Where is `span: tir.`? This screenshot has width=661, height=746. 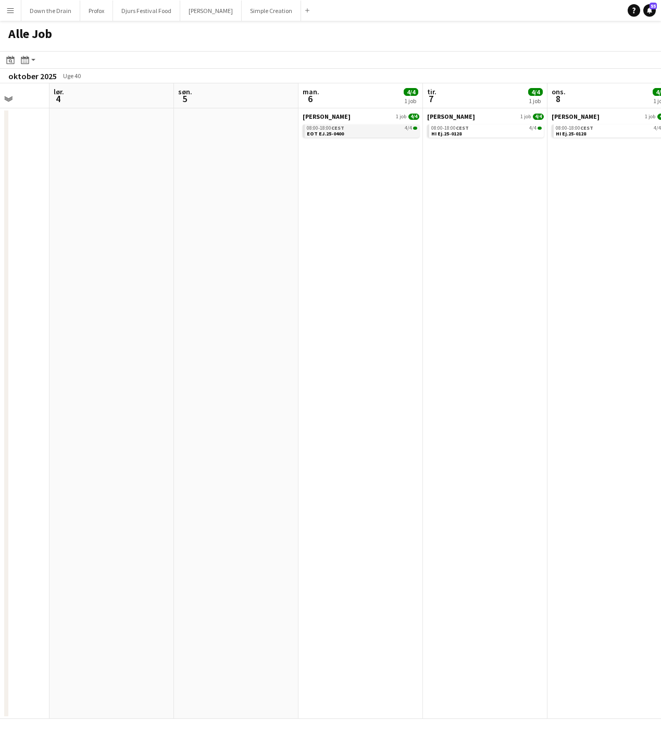
span: tir. is located at coordinates (432, 92).